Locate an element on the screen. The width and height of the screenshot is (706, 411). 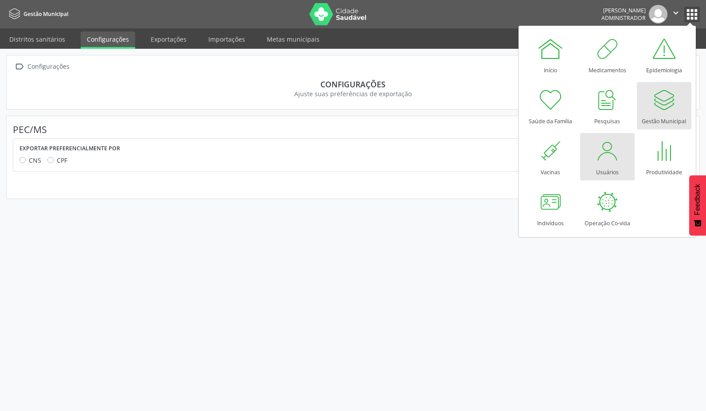
img: img is located at coordinates (658, 14).